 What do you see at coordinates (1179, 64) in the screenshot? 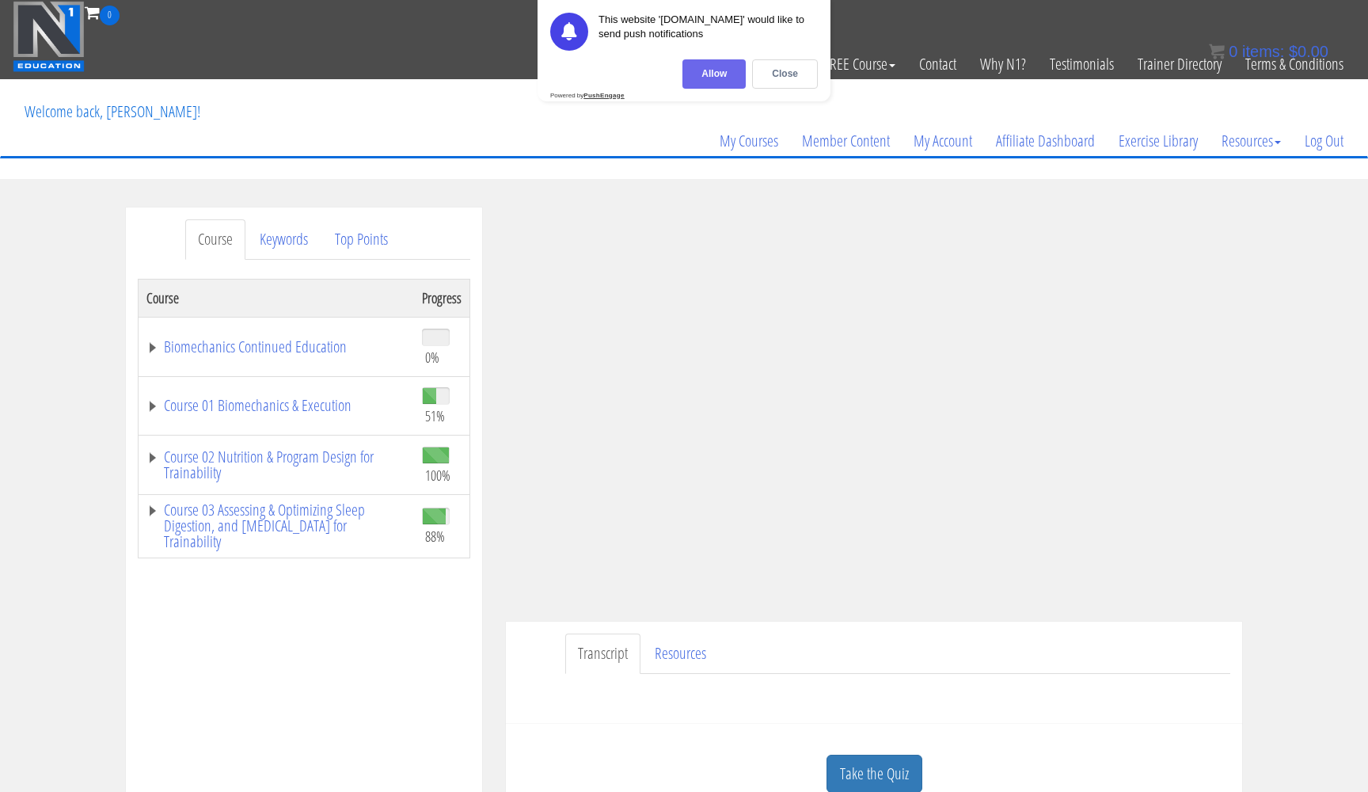
I see `a: Trainer Directory` at bounding box center [1179, 64].